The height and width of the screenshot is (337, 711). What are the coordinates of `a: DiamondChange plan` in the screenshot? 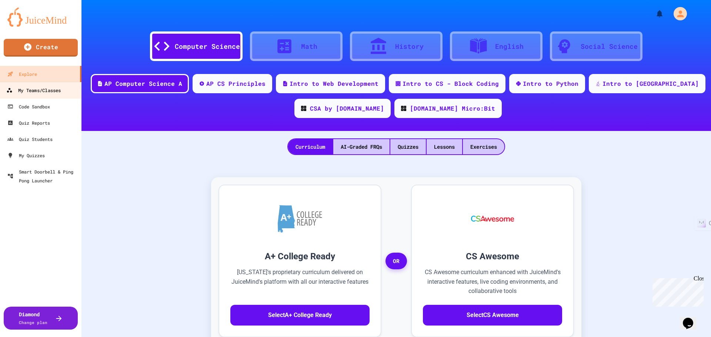 It's located at (41, 318).